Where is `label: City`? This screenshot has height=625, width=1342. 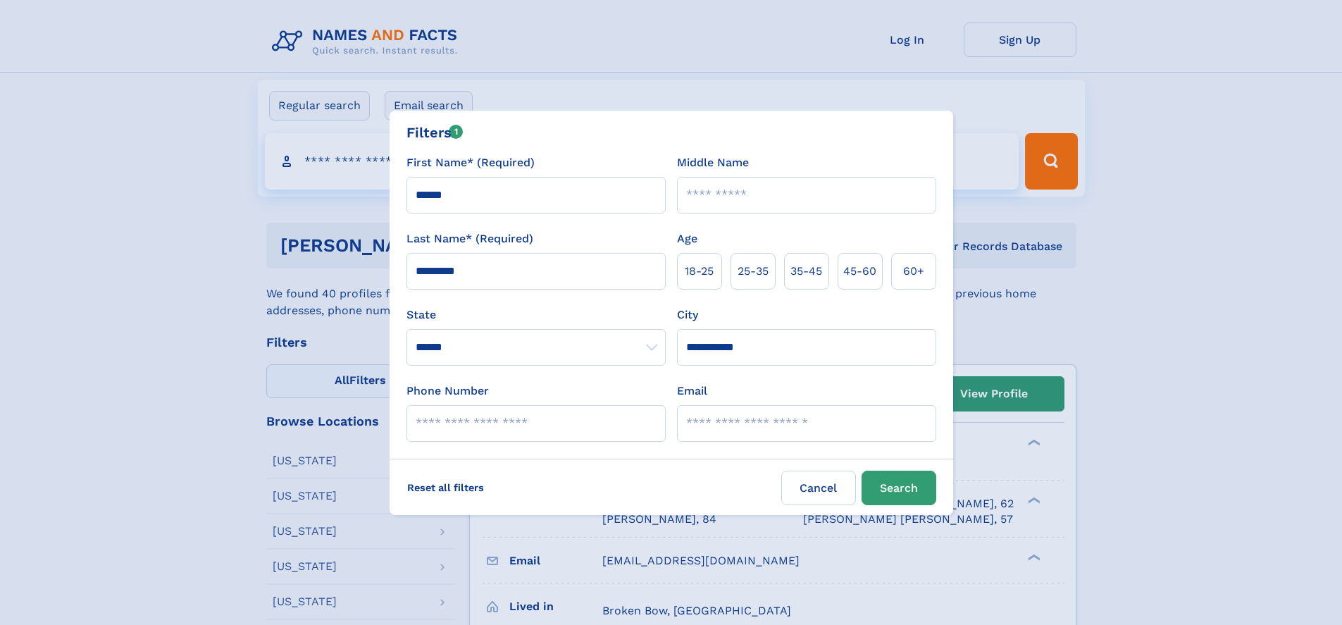
label: City is located at coordinates (687, 315).